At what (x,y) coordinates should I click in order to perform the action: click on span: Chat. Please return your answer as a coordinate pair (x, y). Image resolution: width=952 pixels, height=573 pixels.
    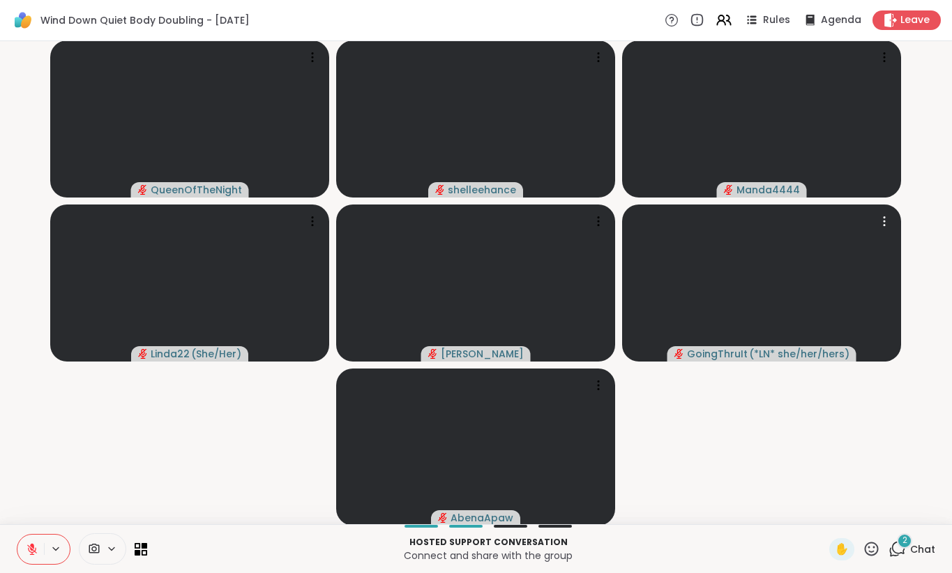
    Looking at the image, I should click on (923, 549).